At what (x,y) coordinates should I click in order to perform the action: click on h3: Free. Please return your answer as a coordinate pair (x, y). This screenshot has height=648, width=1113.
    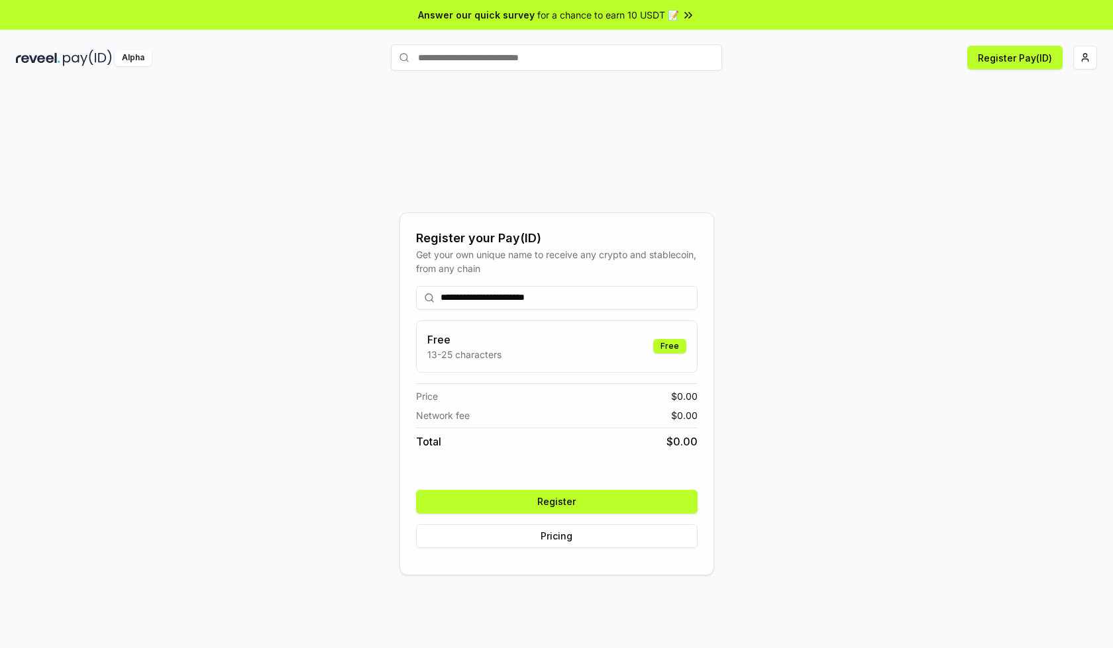
    Looking at the image, I should click on (464, 340).